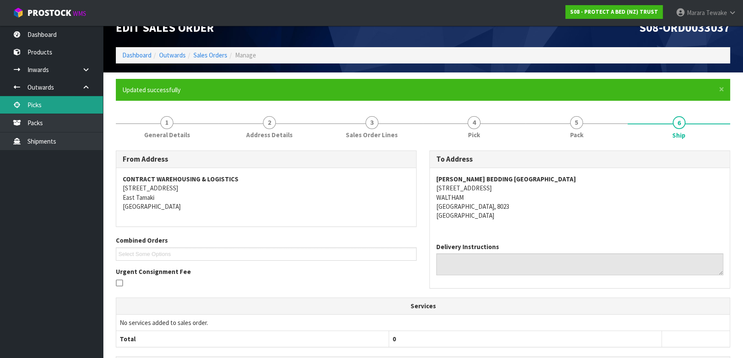 This screenshot has height=358, width=743. What do you see at coordinates (372, 123) in the screenshot?
I see `span: 3` at bounding box center [372, 123].